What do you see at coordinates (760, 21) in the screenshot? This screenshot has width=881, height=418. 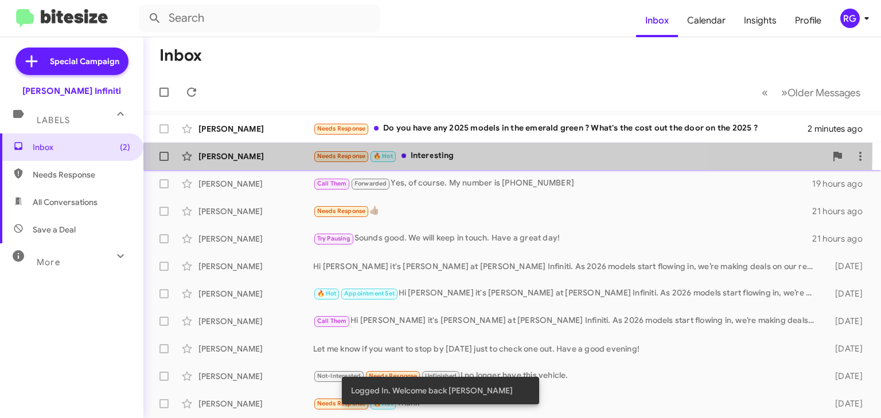 I see `span: Insights` at bounding box center [760, 21].